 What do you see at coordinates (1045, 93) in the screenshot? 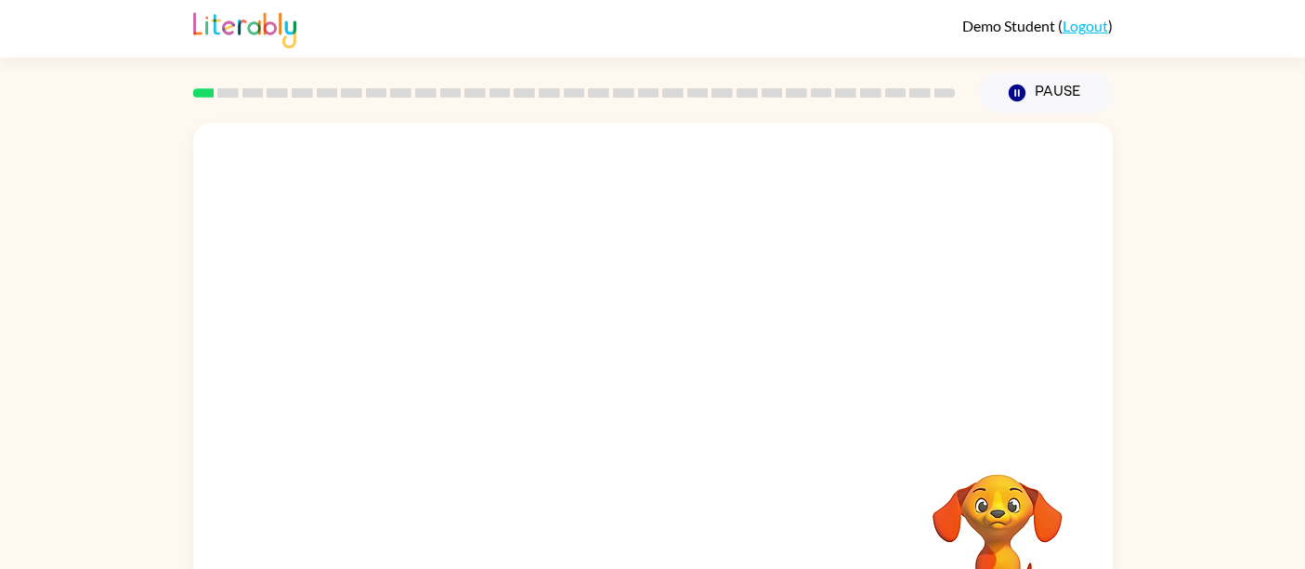
I see `button: Pause` at bounding box center [1045, 93].